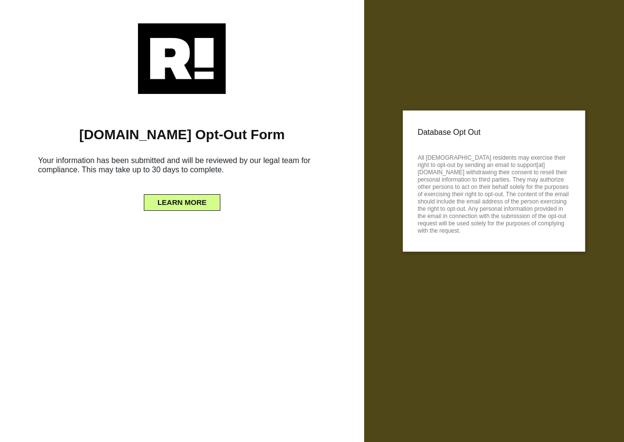  Describe the element at coordinates (182, 203) in the screenshot. I see `button: LEARN MORE` at that location.